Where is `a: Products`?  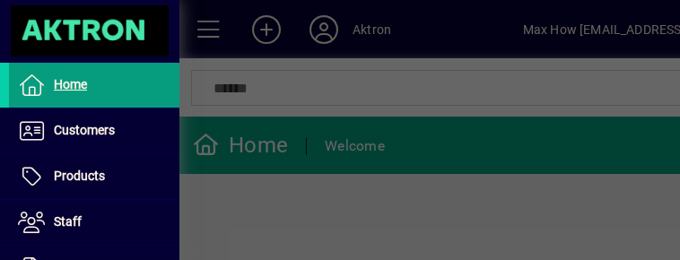
a: Products is located at coordinates (94, 177).